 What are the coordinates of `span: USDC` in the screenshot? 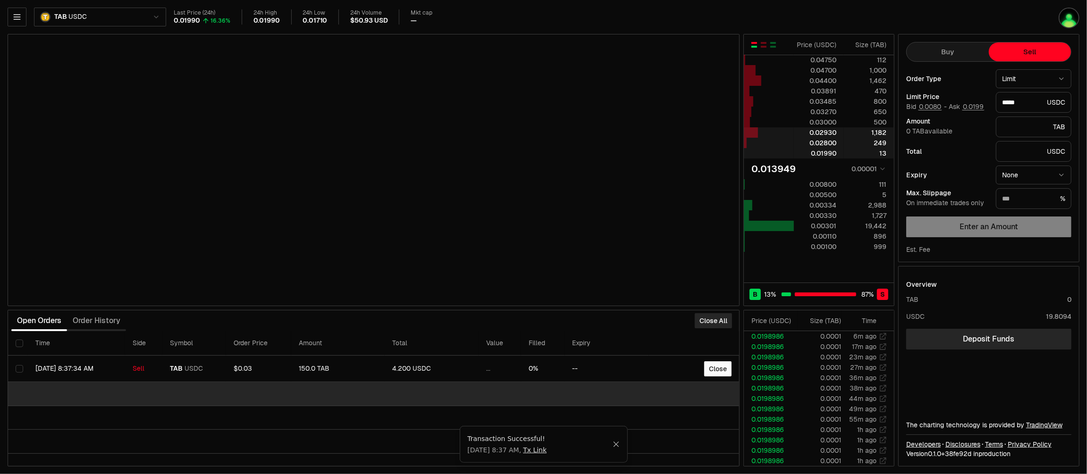 It's located at (77, 17).